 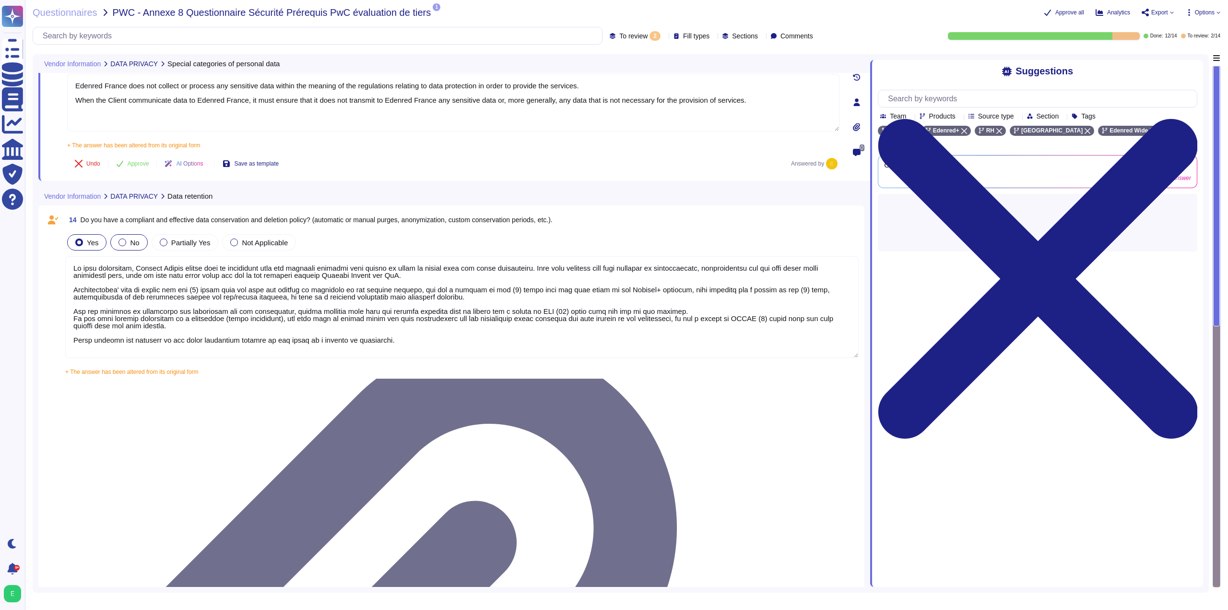 What do you see at coordinates (265, 242) in the screenshot?
I see `span: Not Applicable` at bounding box center [265, 242].